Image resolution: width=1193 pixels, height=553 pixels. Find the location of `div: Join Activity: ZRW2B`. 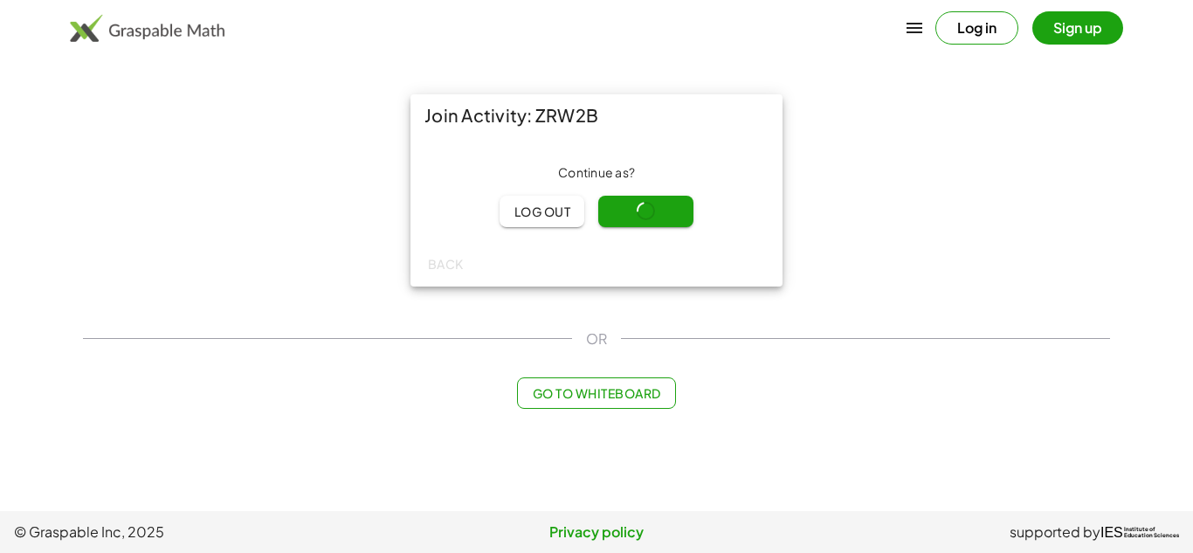

div: Join Activity: ZRW2B is located at coordinates (596, 115).